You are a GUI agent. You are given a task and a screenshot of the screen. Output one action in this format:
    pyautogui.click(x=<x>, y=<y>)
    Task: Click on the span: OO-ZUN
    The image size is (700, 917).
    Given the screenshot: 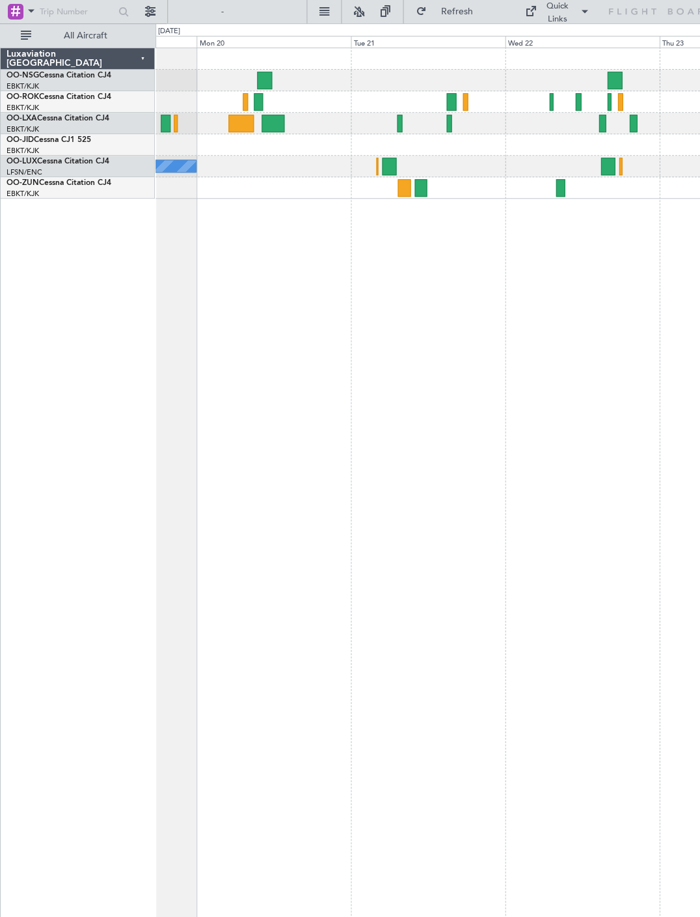 What is the action you would take?
    pyautogui.click(x=23, y=183)
    